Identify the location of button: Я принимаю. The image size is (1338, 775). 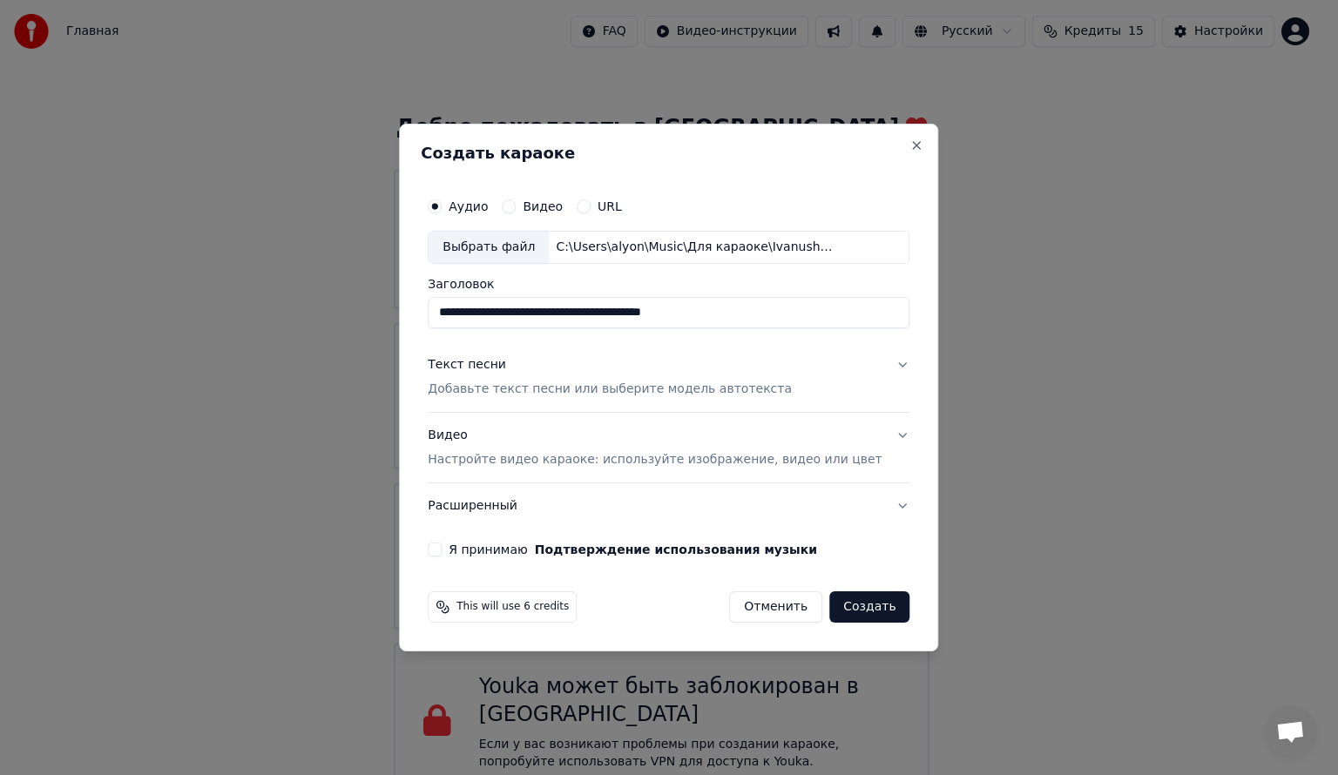
(676, 550).